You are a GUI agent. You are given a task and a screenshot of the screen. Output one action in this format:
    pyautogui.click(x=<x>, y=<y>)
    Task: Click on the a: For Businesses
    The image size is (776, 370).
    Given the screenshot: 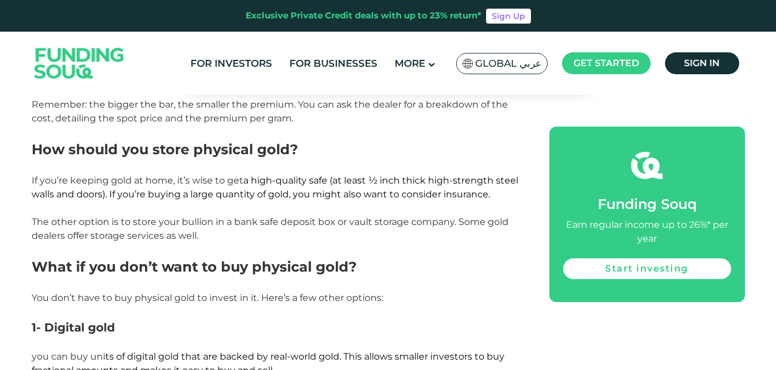 What is the action you would take?
    pyautogui.click(x=333, y=63)
    